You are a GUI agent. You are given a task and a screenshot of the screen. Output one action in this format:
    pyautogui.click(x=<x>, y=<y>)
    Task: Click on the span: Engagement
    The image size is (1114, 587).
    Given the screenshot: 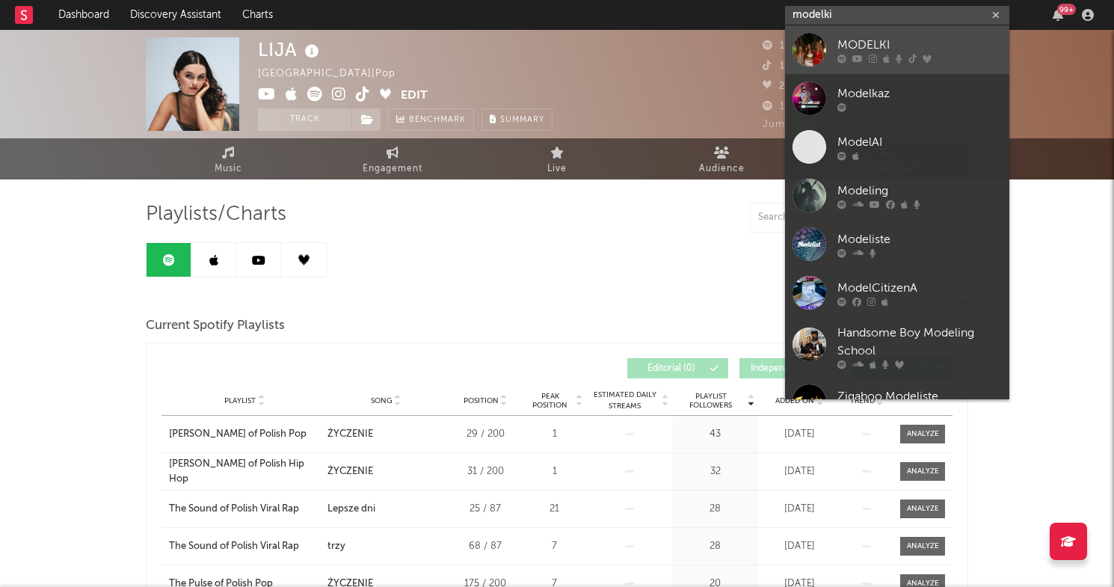 What is the action you would take?
    pyautogui.click(x=392, y=169)
    